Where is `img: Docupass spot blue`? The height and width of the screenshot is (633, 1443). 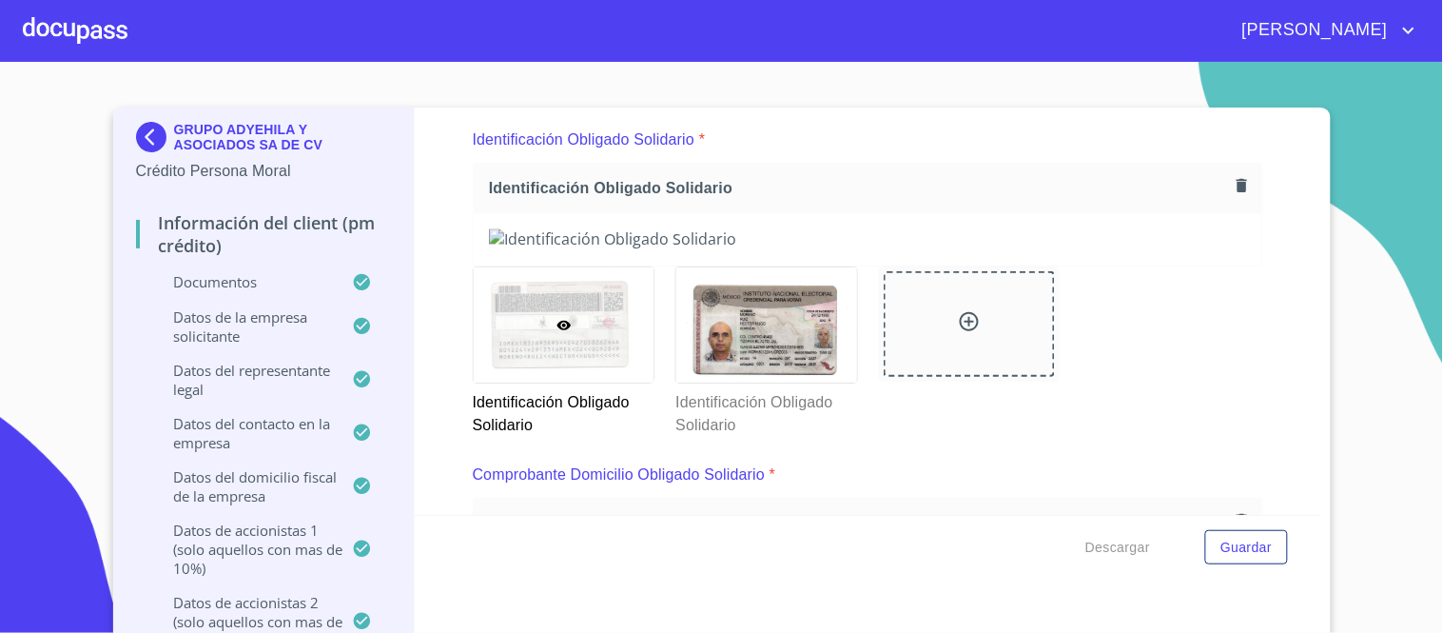
img: Docupass spot blue is located at coordinates (155, 137).